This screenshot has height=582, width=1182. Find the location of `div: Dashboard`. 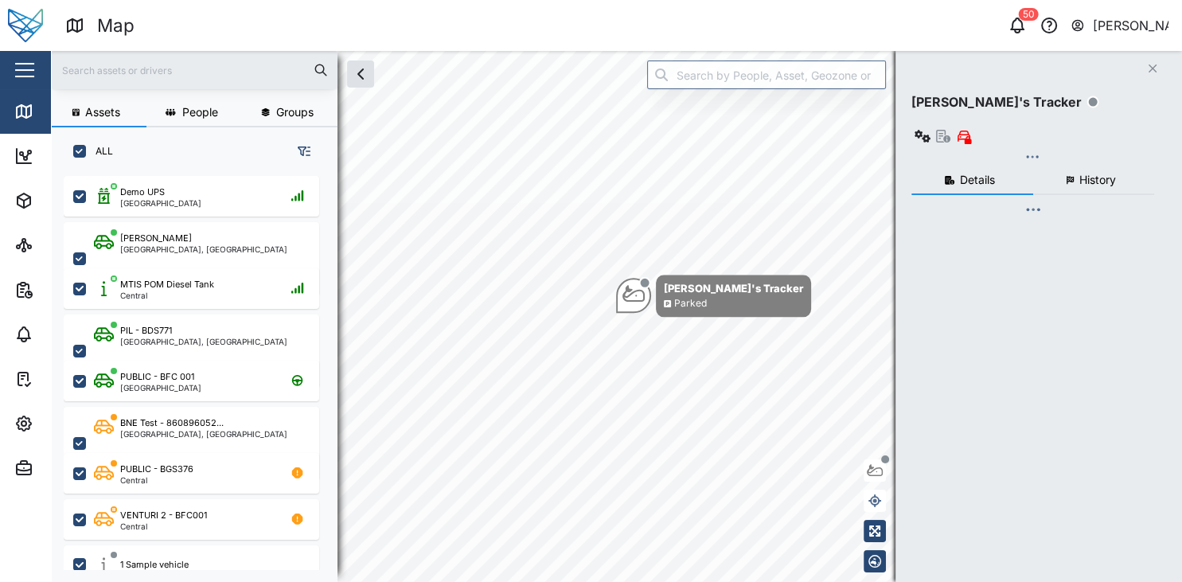

div: Dashboard is located at coordinates (77, 156).